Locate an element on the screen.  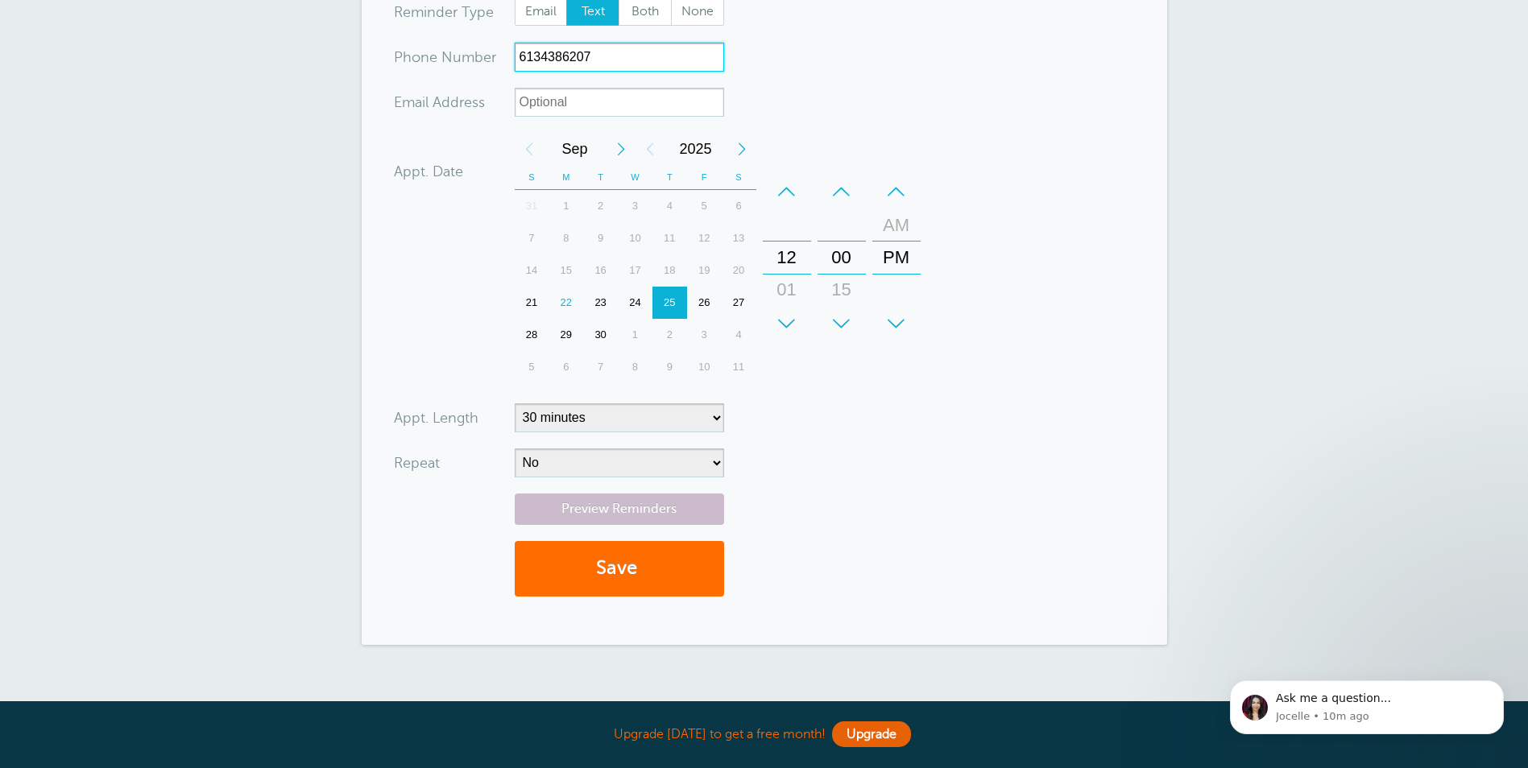
div: AM is located at coordinates (896, 225).